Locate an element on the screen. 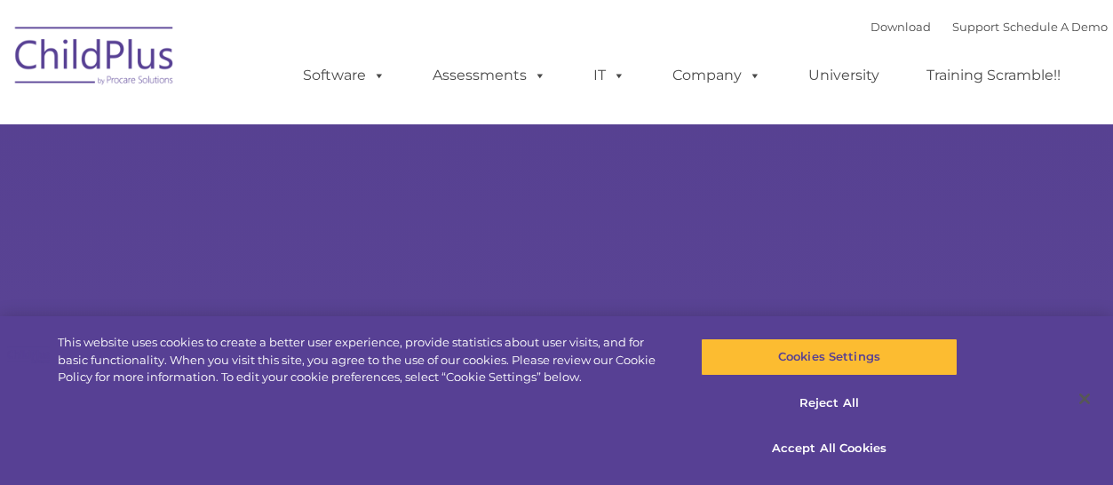 The height and width of the screenshot is (485, 1113). a: Software is located at coordinates (344, 76).